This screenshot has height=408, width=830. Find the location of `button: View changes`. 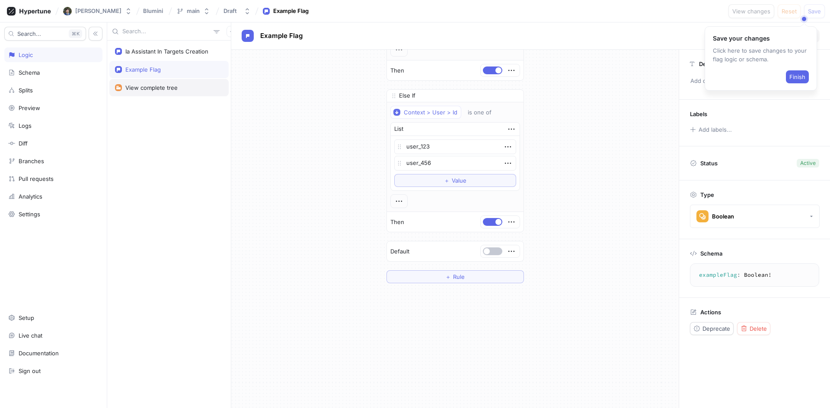

button: View changes is located at coordinates (751, 11).